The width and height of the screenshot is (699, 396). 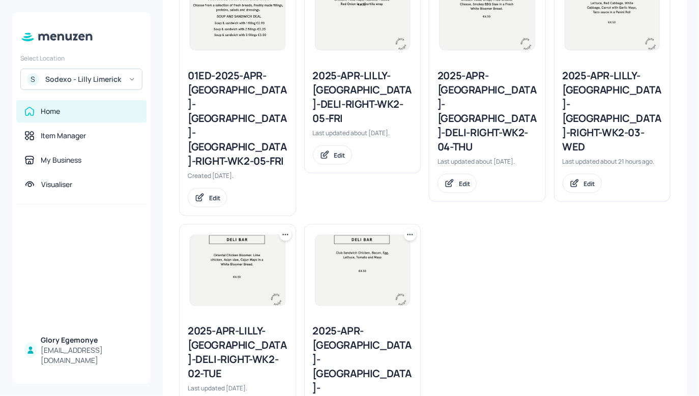 What do you see at coordinates (33, 79) in the screenshot?
I see `div: S` at bounding box center [33, 79].